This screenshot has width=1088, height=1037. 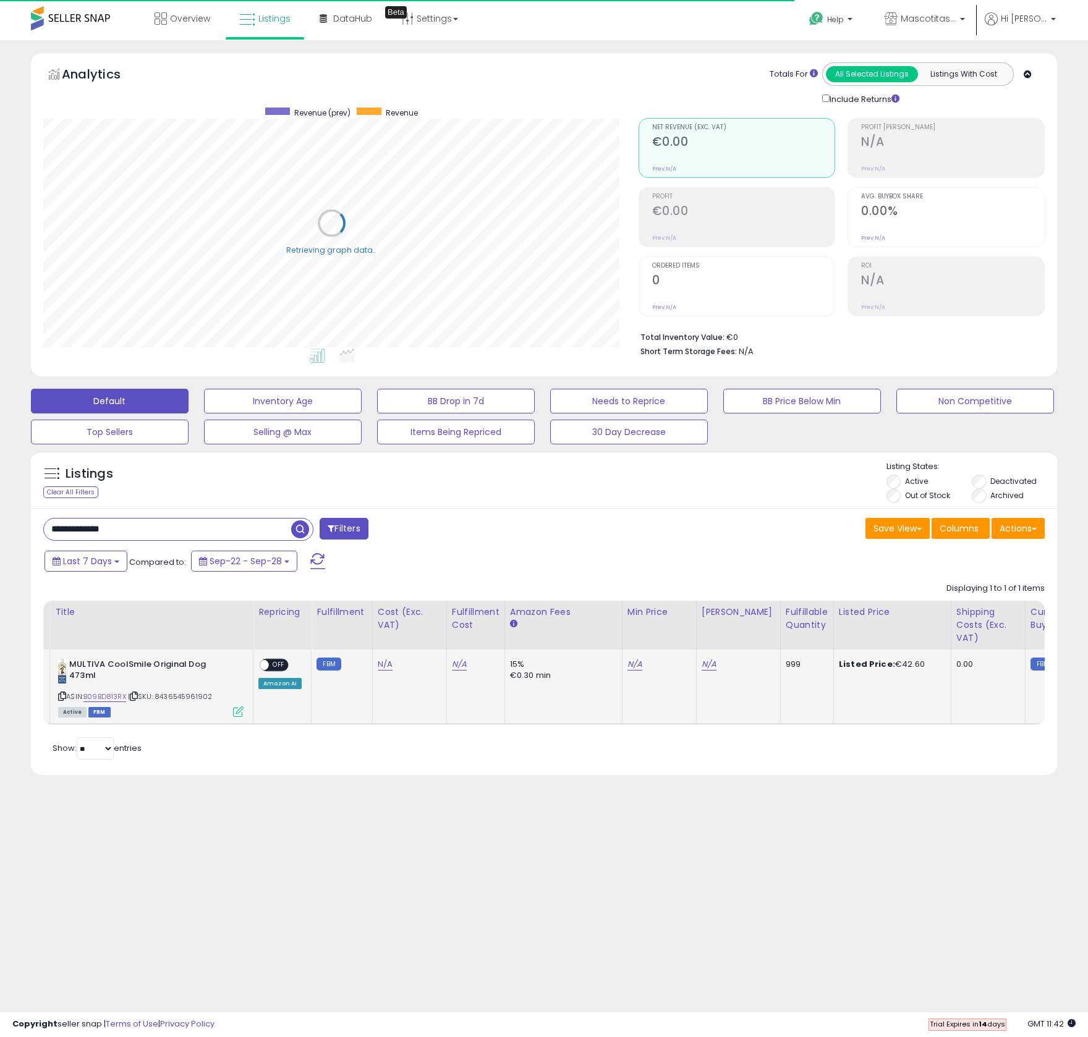 What do you see at coordinates (283, 432) in the screenshot?
I see `button: Selling @ Max` at bounding box center [283, 432].